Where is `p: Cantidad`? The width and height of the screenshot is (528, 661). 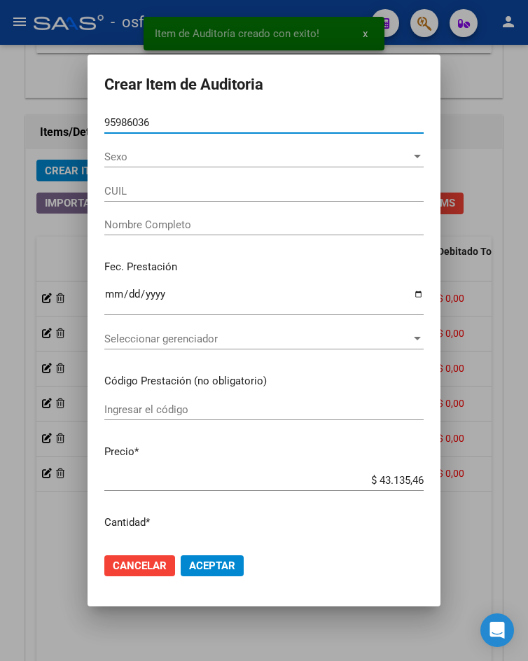
p: Cantidad is located at coordinates (264, 522).